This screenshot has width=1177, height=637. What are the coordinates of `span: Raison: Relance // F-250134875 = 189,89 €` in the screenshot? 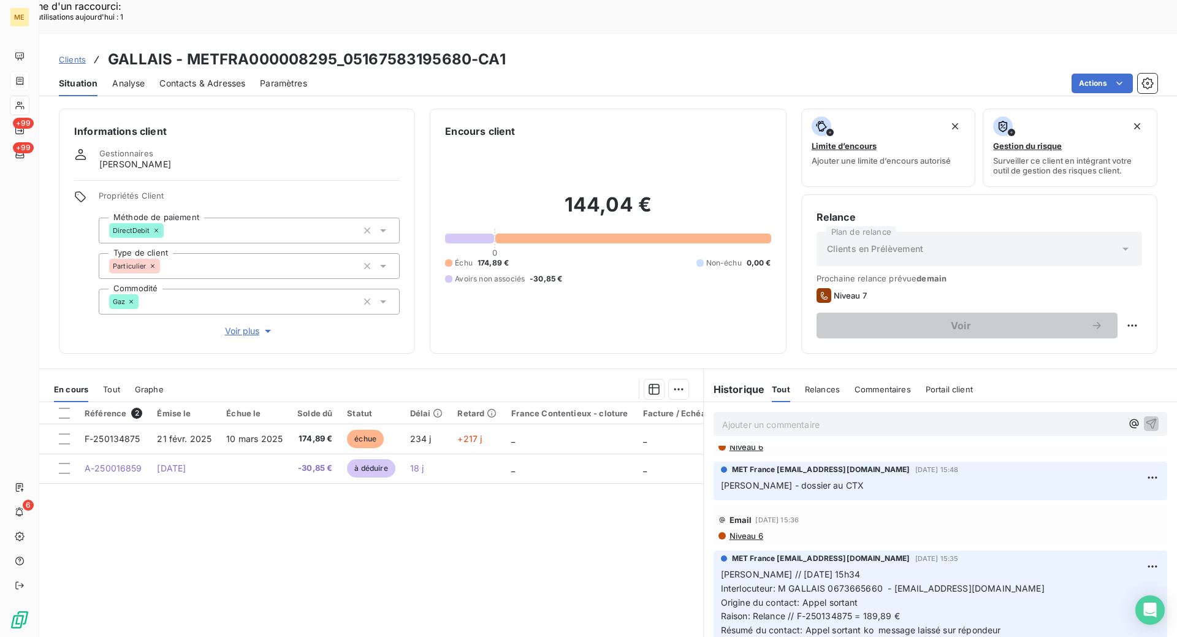 It's located at (811, 616).